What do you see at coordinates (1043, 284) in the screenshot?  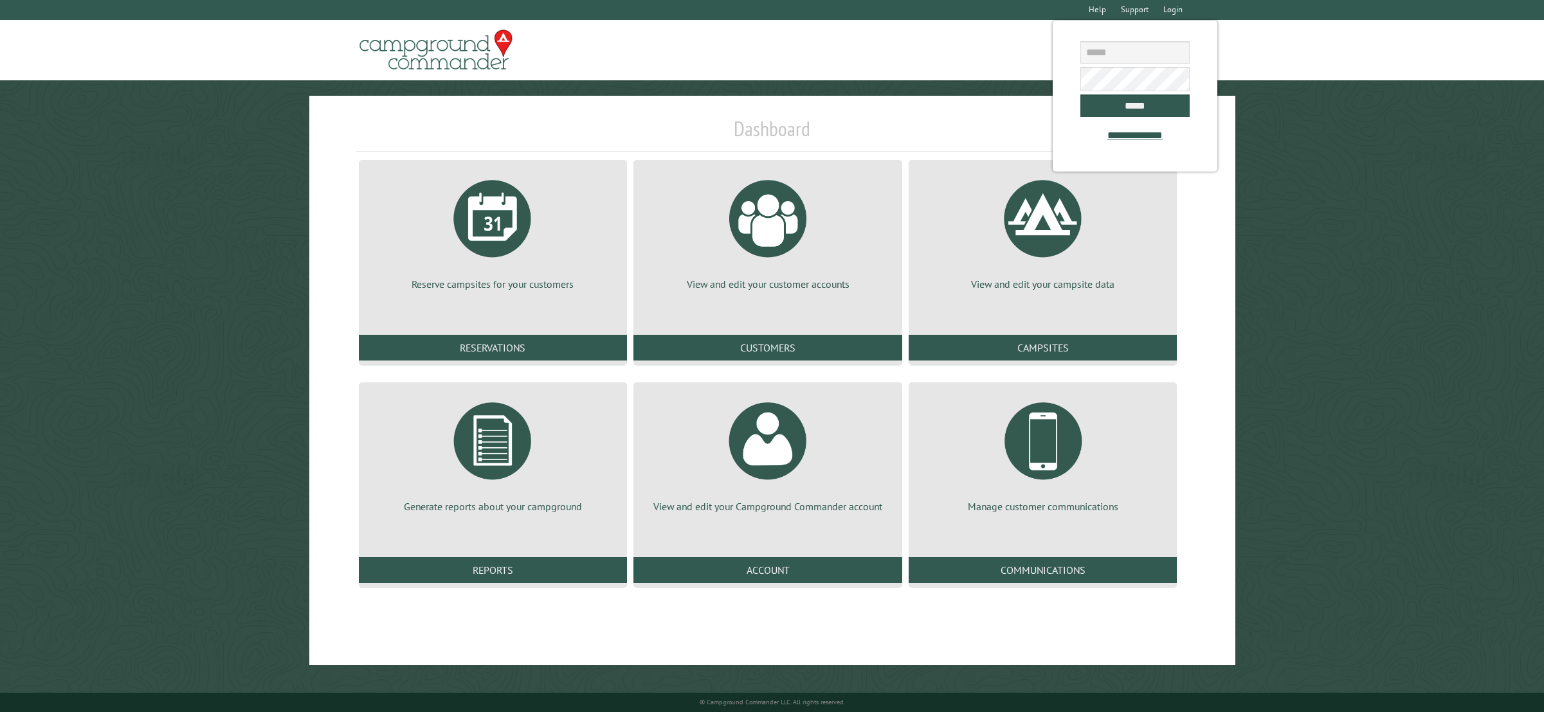 I see `p: View and edit your campsite data` at bounding box center [1043, 284].